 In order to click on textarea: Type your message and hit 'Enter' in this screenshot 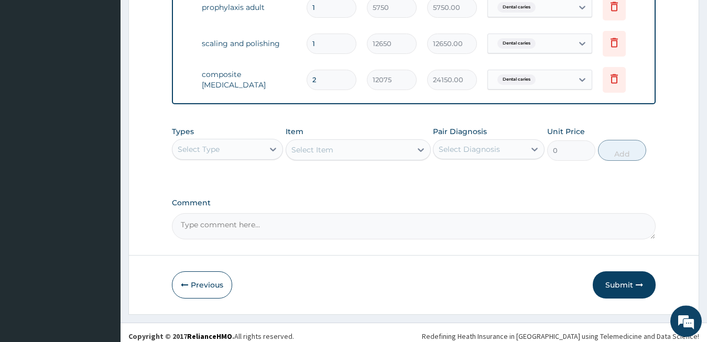, I will do `click(102, 248)`.